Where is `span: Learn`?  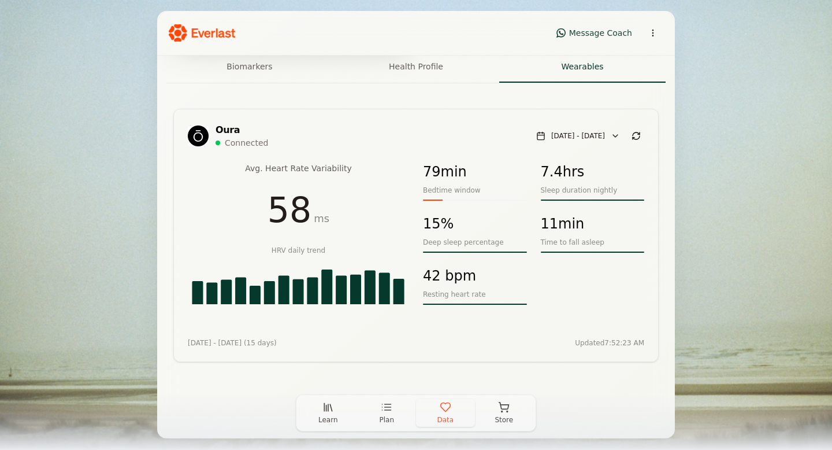 span: Learn is located at coordinates (328, 420).